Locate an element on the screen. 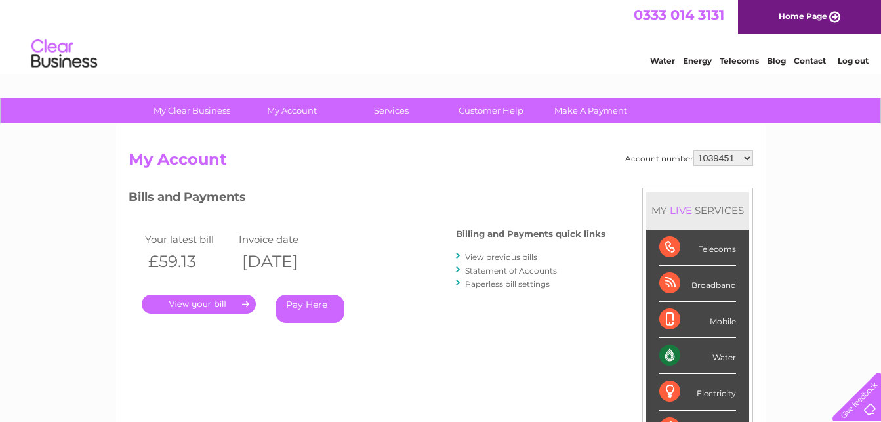  a: Blog is located at coordinates (776, 60).